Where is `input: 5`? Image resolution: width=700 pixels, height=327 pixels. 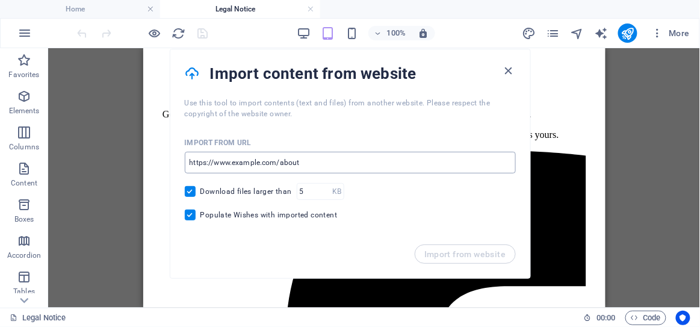 input: 5 is located at coordinates (314, 191).